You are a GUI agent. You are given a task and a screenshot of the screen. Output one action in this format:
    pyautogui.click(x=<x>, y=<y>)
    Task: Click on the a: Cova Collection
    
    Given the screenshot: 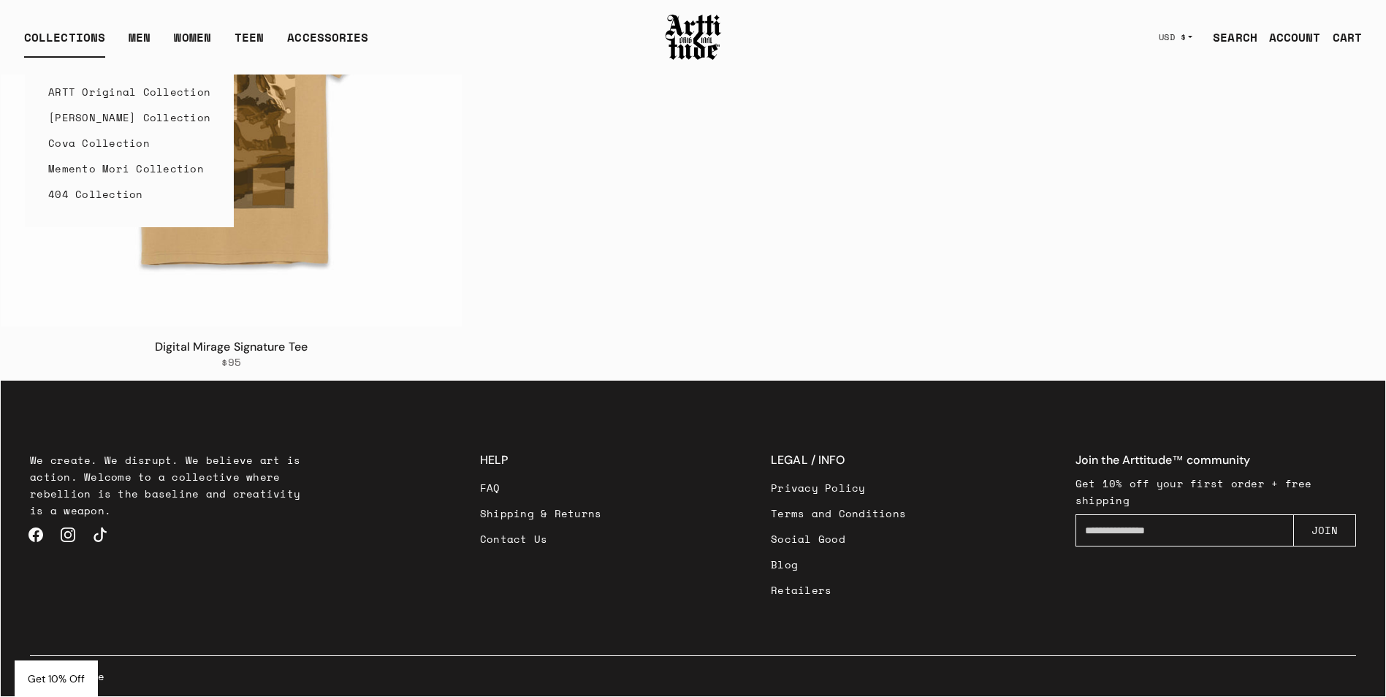 What is the action you would take?
    pyautogui.click(x=129, y=142)
    